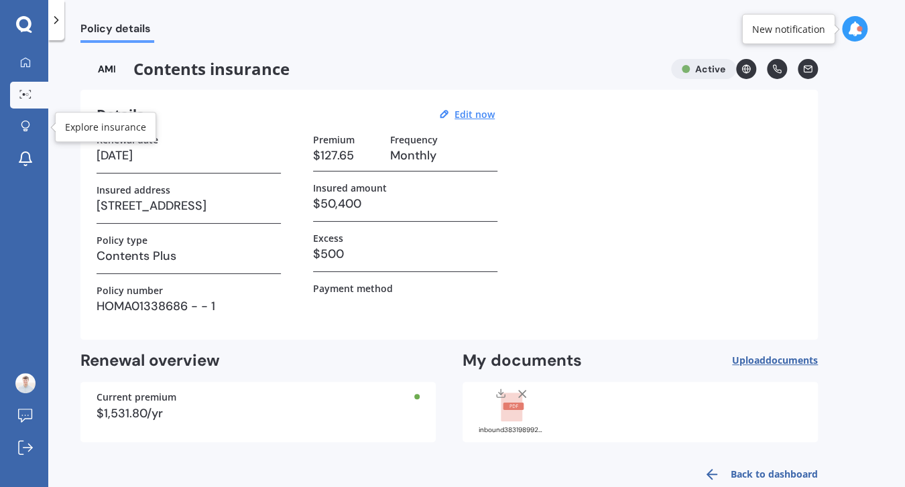 This screenshot has height=487, width=905. What do you see at coordinates (405, 204) in the screenshot?
I see `h3: $50,400` at bounding box center [405, 204].